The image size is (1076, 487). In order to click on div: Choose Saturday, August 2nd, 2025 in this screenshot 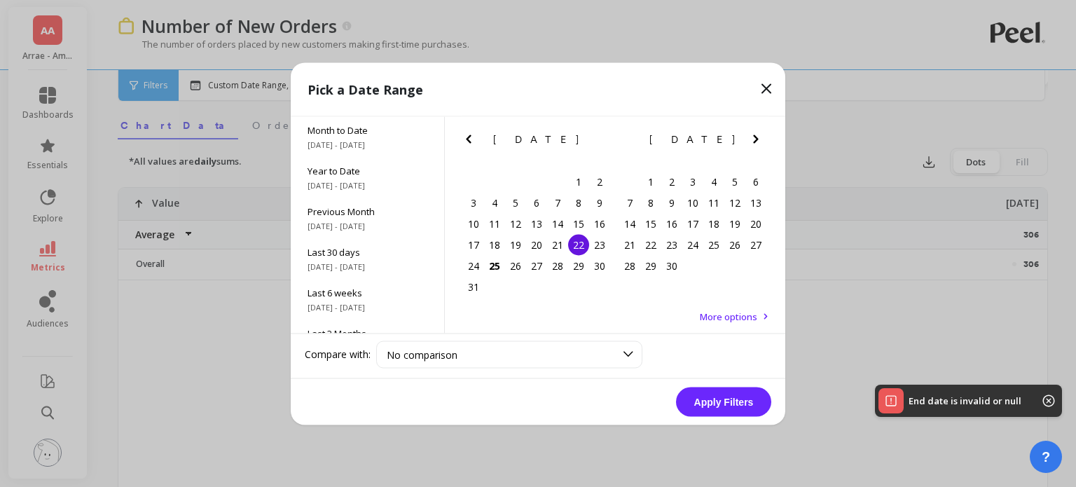, I will do `click(600, 181)`.